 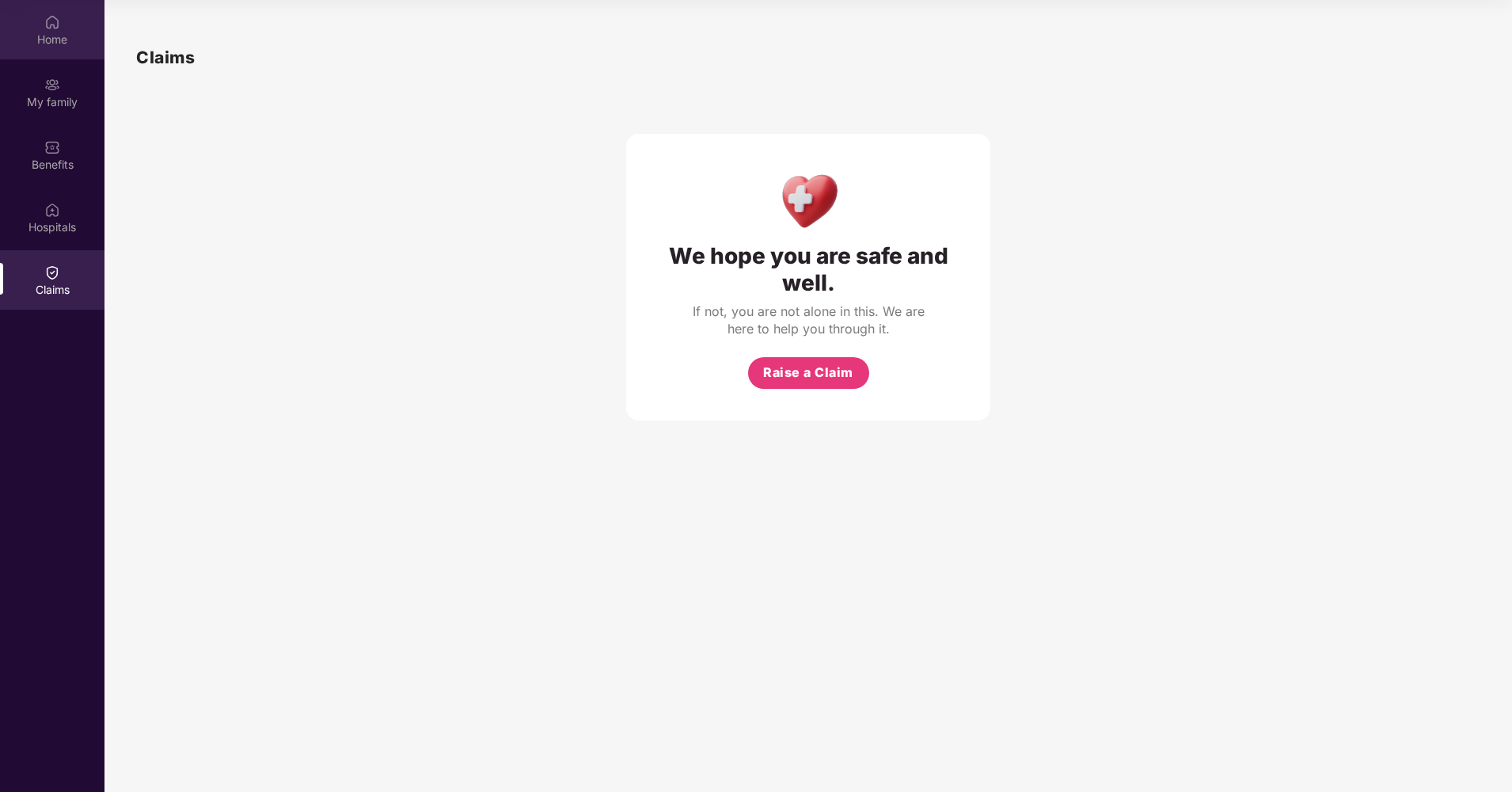 What do you see at coordinates (52, 147) in the screenshot?
I see `img: svg+xml;base64,PHN2ZyBpZD0iQmVuZWZpdHMiIHhtbG5zPSJodHRwOi8vd3d3LnczLm9yZy8yMDAwL3N2ZyIgd2lkdGg9Ij...` at bounding box center [52, 147].